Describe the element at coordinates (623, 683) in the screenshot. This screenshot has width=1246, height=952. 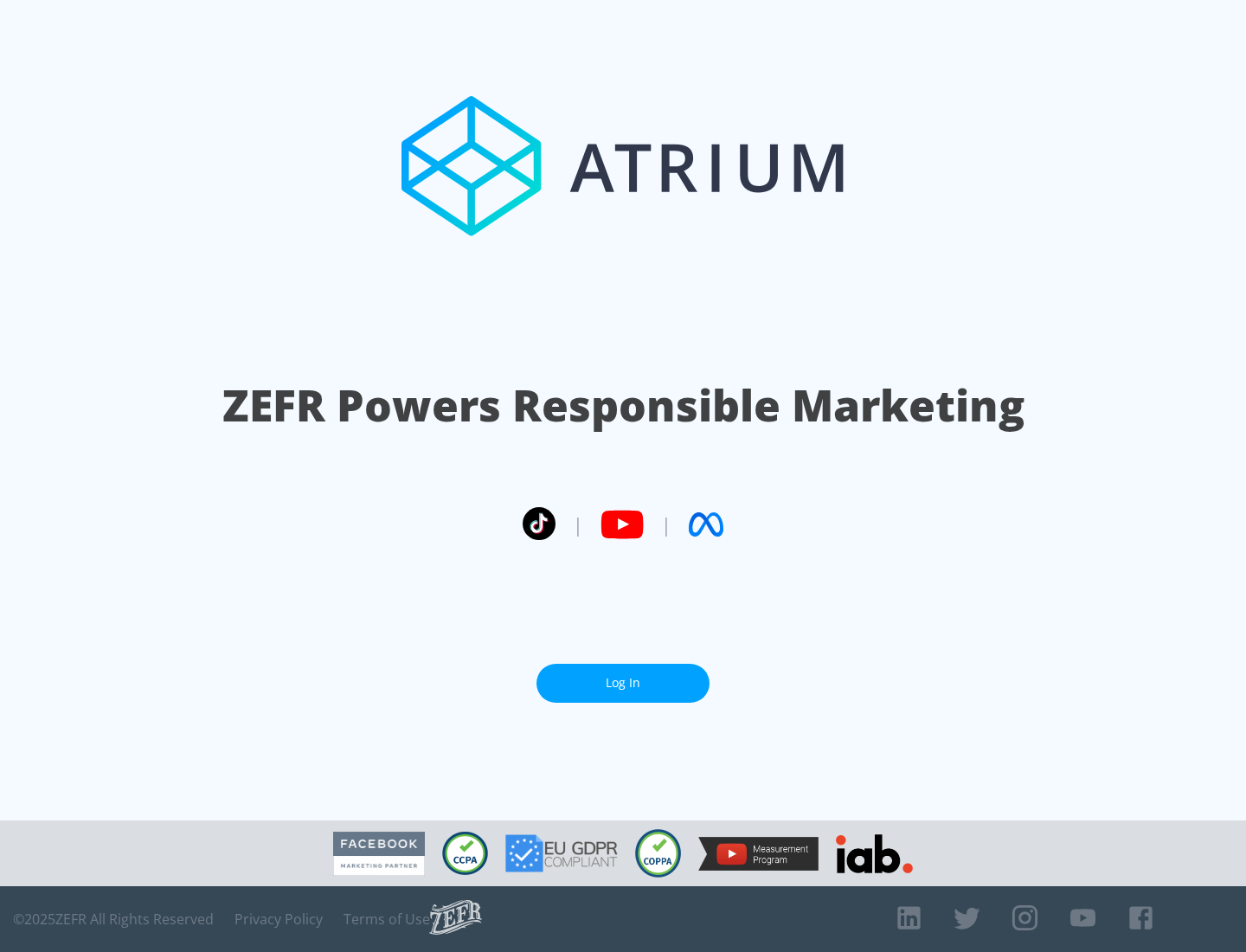
I see `a: Log In` at that location.